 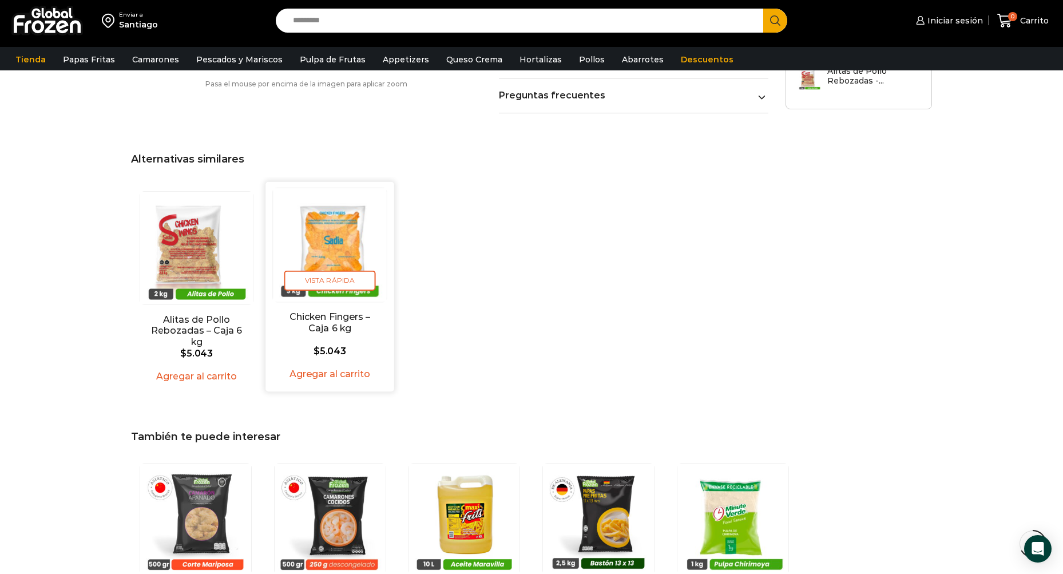 I want to click on a: Iniciar sesión, so click(x=948, y=21).